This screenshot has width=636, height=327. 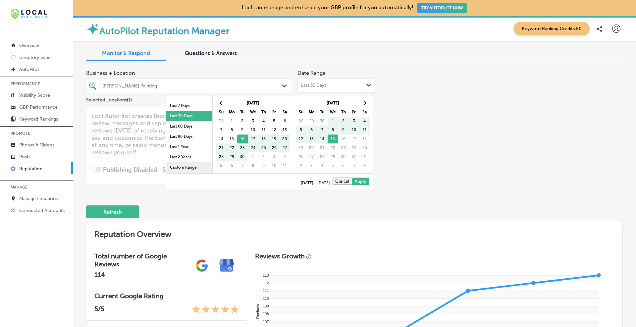 What do you see at coordinates (355, 233) in the screenshot?
I see `h2: Reputation Overview` at bounding box center [355, 233].